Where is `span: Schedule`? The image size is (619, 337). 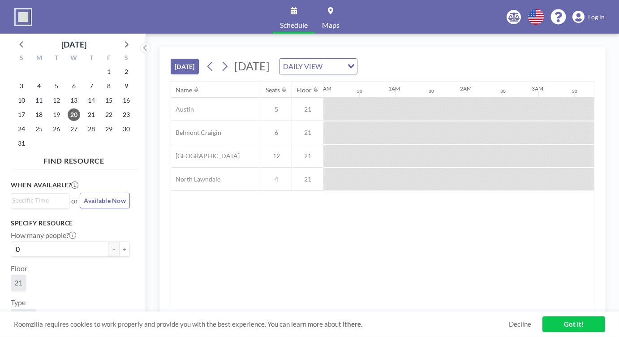
span: Schedule is located at coordinates (294, 25).